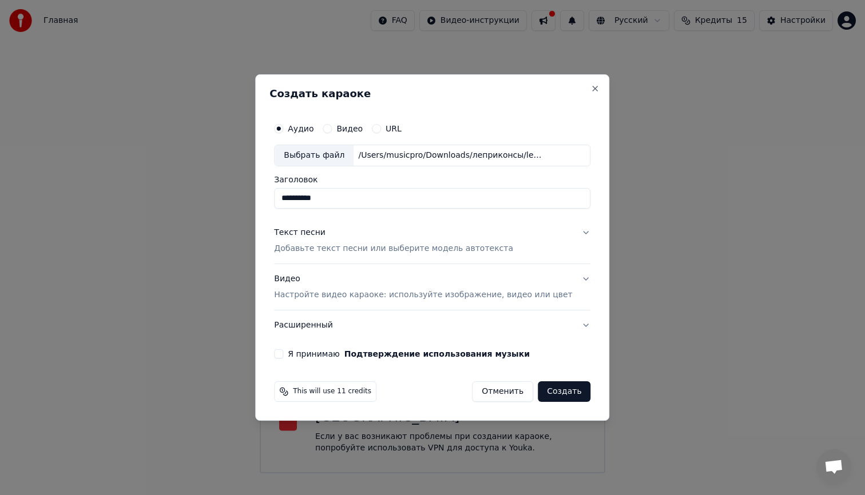  What do you see at coordinates (300, 129) in the screenshot?
I see `label: Аудио` at bounding box center [300, 129].